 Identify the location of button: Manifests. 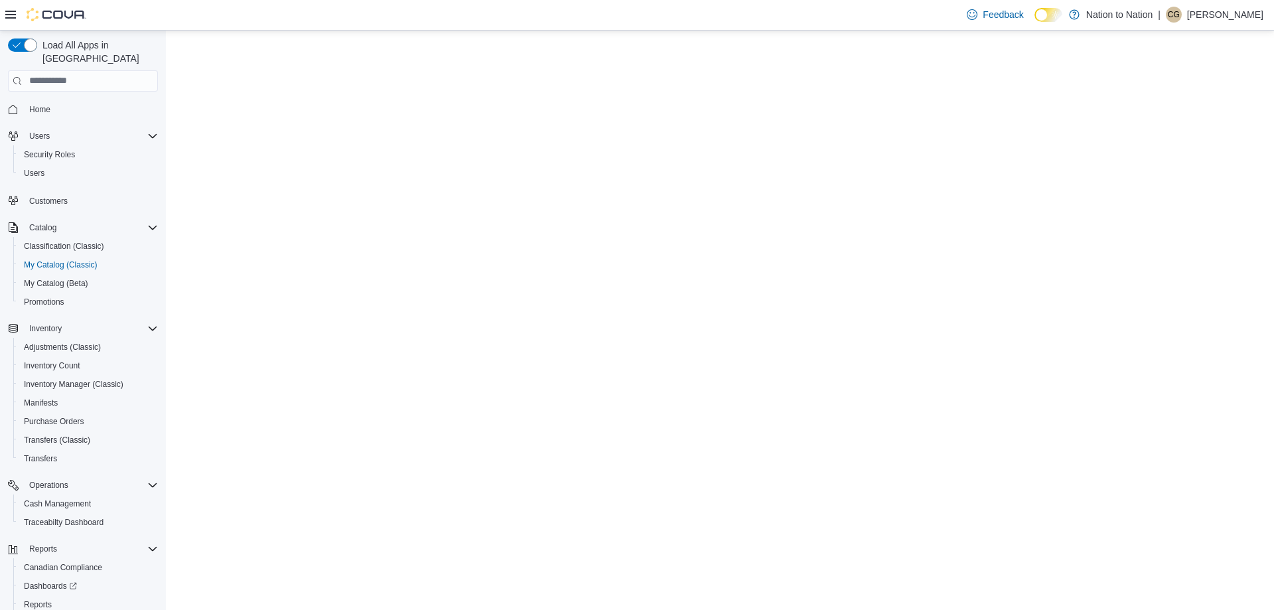
(88, 403).